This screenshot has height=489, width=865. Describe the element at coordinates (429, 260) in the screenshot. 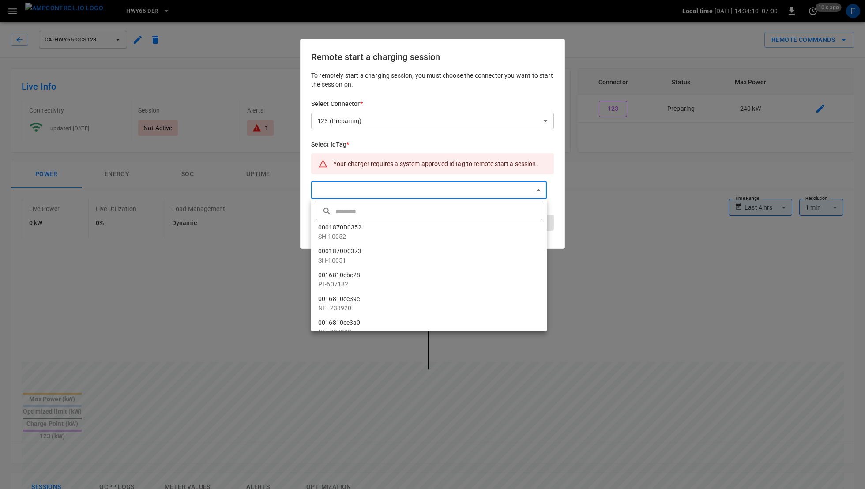

I see `p: SH-10051` at that location.